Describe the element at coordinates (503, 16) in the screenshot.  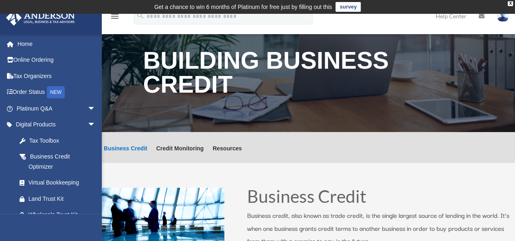
I see `img: User Pic` at that location.